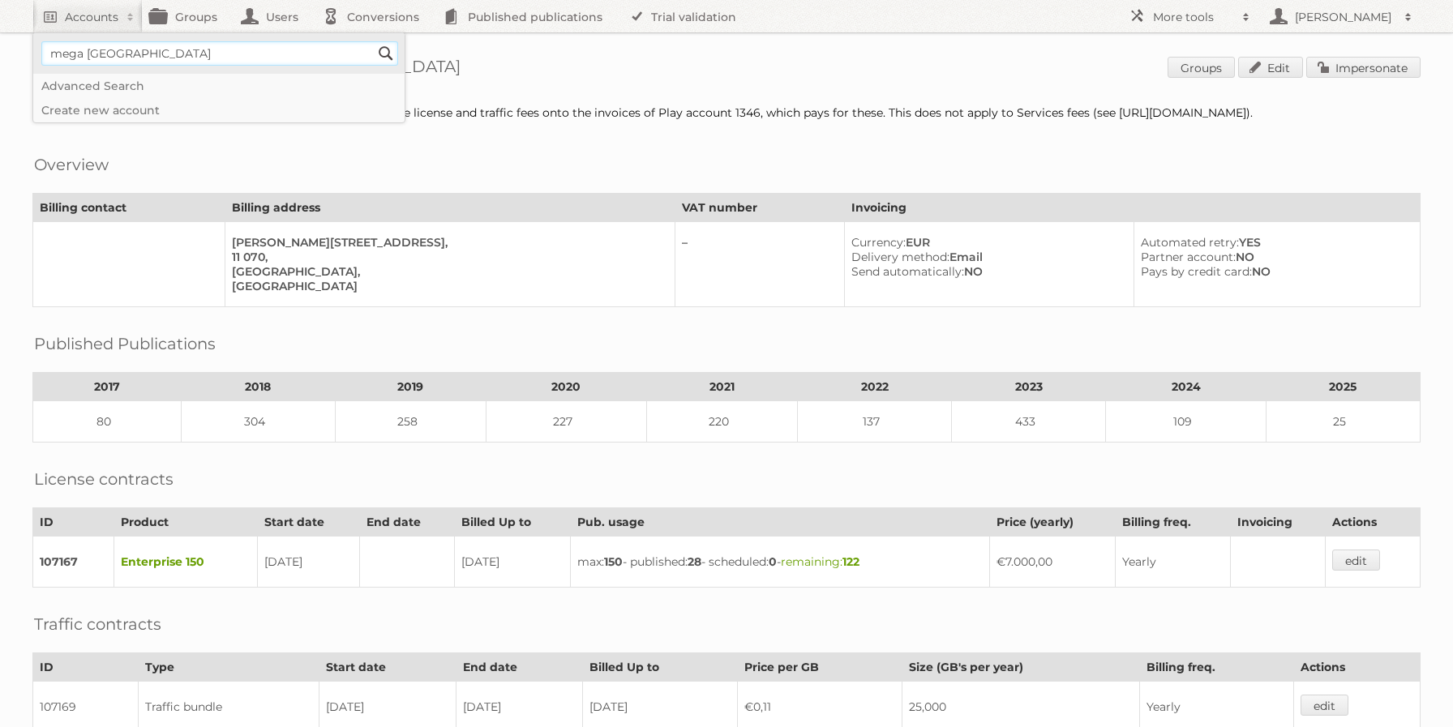  I want to click on td: 80, so click(107, 422).